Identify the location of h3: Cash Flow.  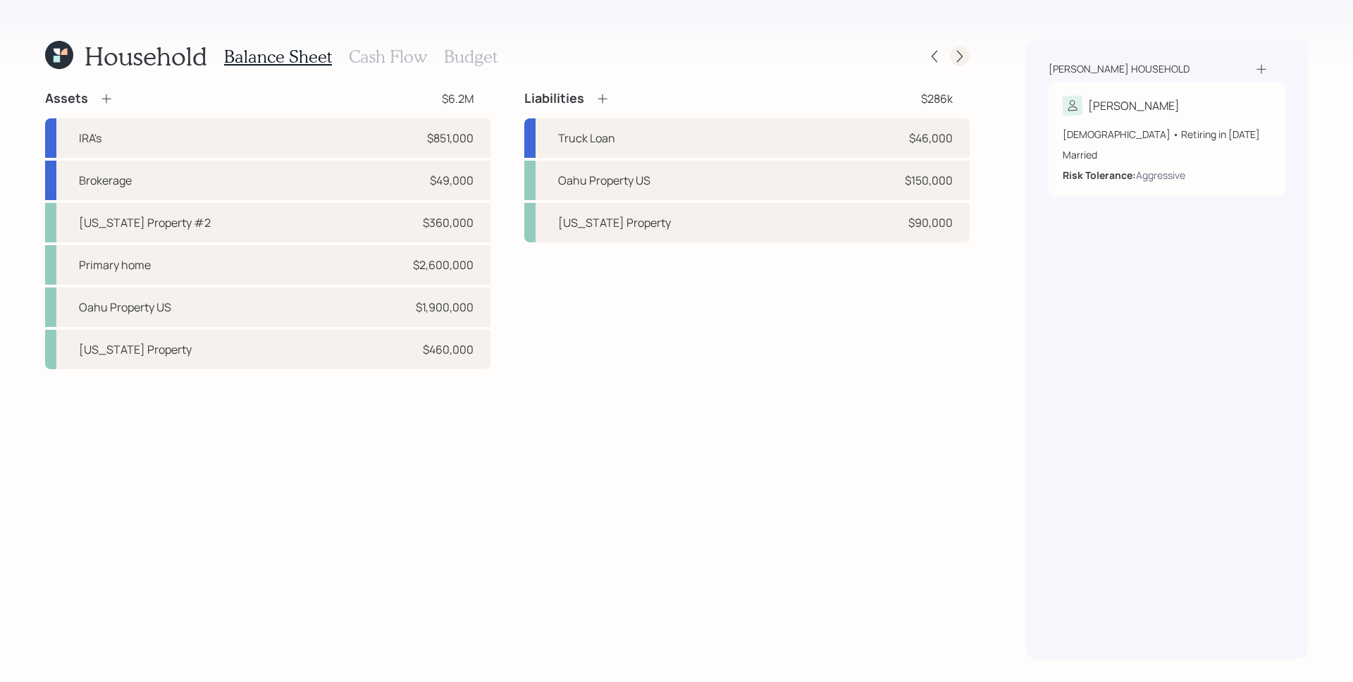
(387, 56).